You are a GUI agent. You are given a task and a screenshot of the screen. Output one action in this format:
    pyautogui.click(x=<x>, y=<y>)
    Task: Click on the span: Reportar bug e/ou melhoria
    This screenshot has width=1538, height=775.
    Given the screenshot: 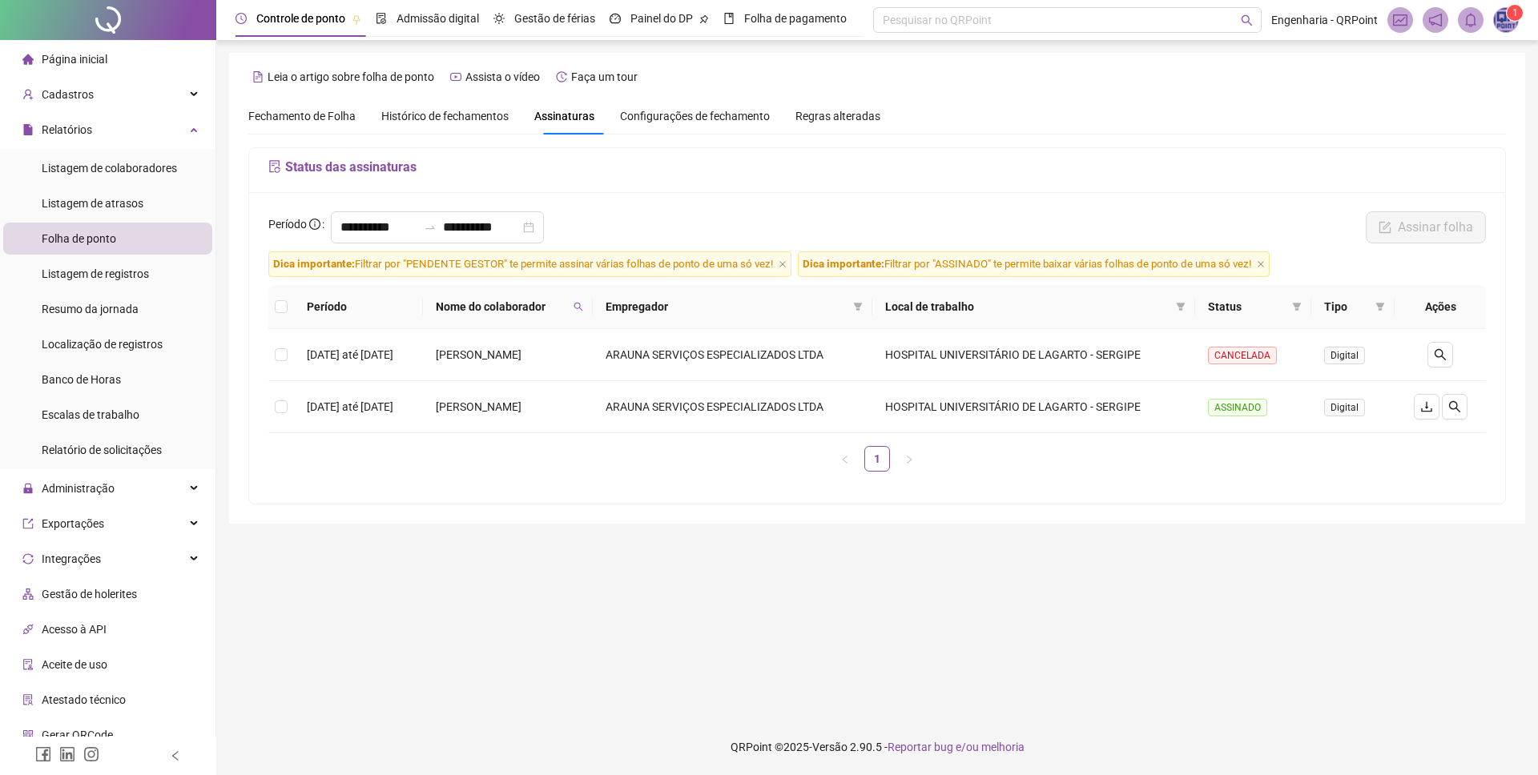 What is the action you would take?
    pyautogui.click(x=956, y=747)
    